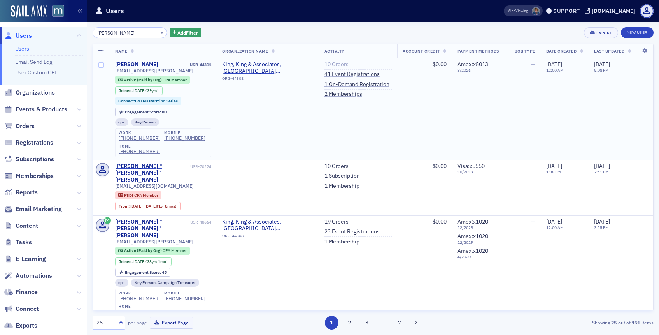  I want to click on span: Events & Products, so click(41, 109).